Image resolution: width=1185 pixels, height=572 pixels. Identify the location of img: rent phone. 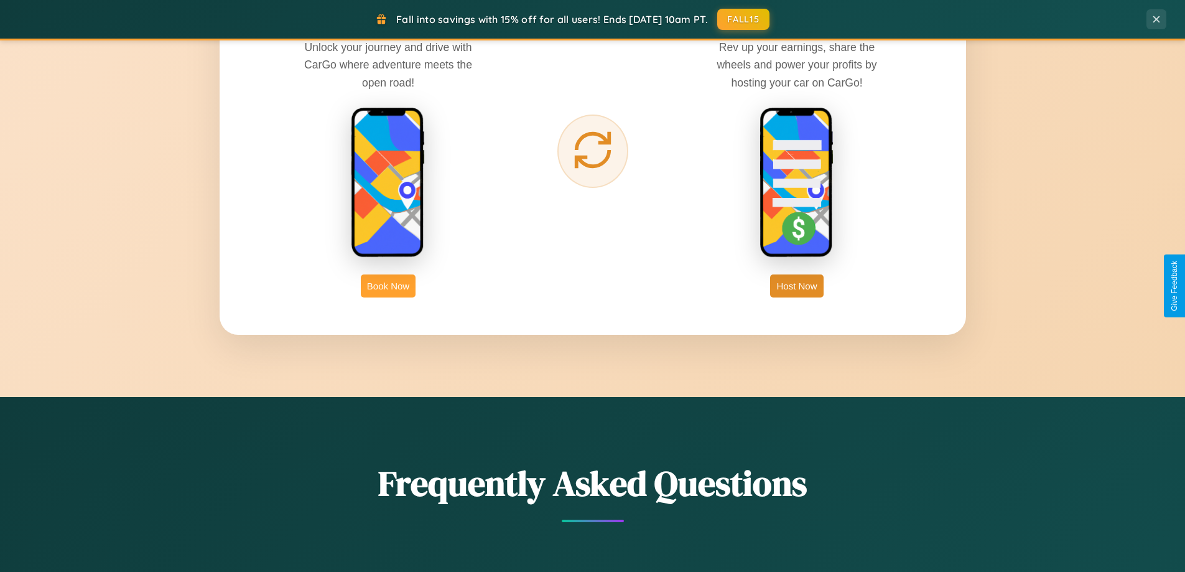
(388, 183).